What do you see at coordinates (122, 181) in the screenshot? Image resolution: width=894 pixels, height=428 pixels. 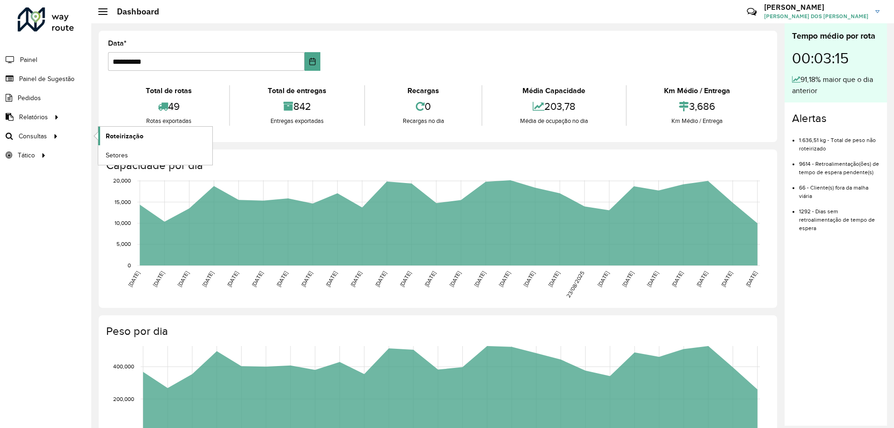 I see `text: 20,000` at bounding box center [122, 181].